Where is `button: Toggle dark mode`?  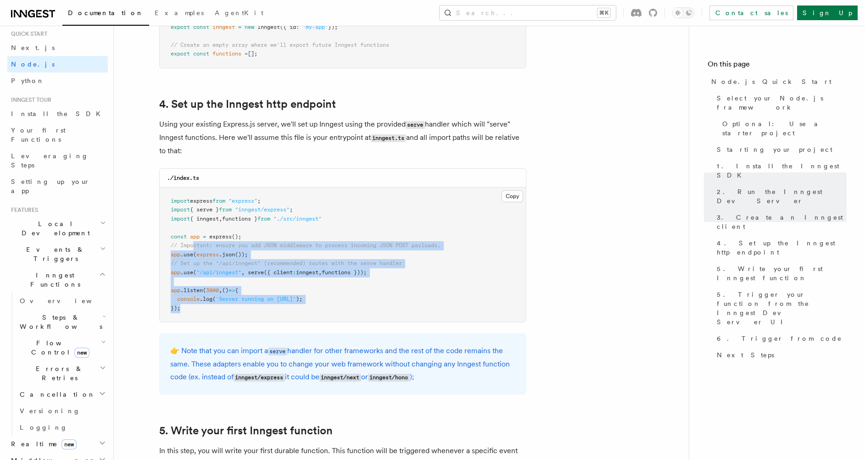 button: Toggle dark mode is located at coordinates (684, 13).